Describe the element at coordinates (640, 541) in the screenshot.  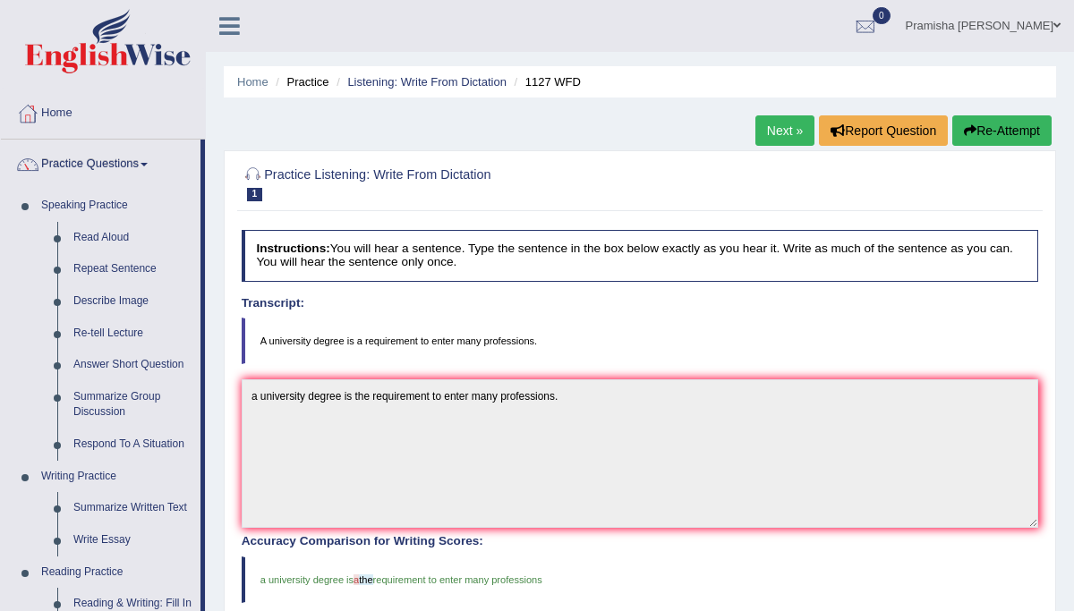
I see `h4: Accuracy Comparison for Writing Scores:` at that location.